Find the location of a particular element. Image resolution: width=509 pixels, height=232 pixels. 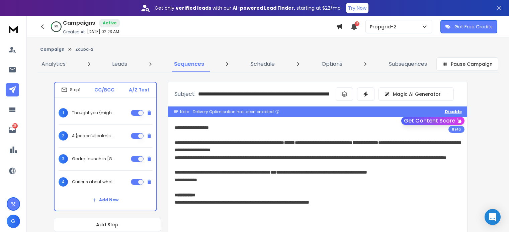

a: Subsequences is located at coordinates (408, 64).